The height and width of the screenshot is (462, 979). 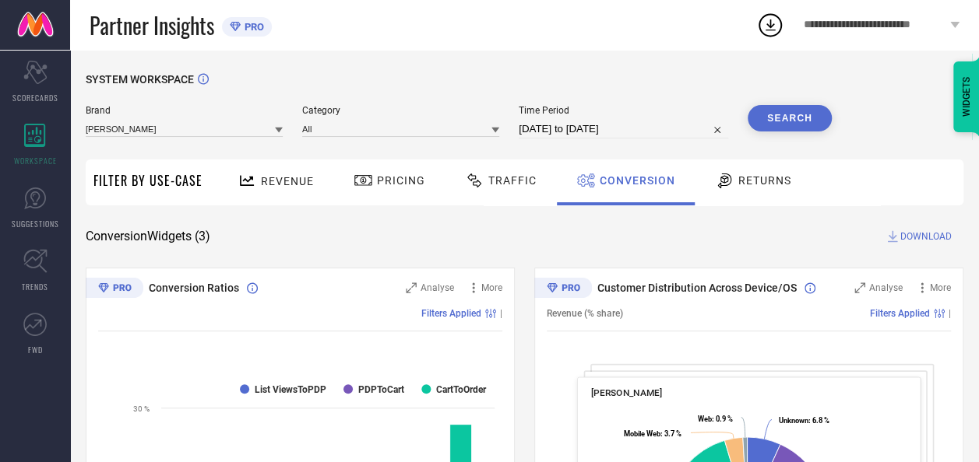 I want to click on span: Conversion Ratios, so click(x=194, y=288).